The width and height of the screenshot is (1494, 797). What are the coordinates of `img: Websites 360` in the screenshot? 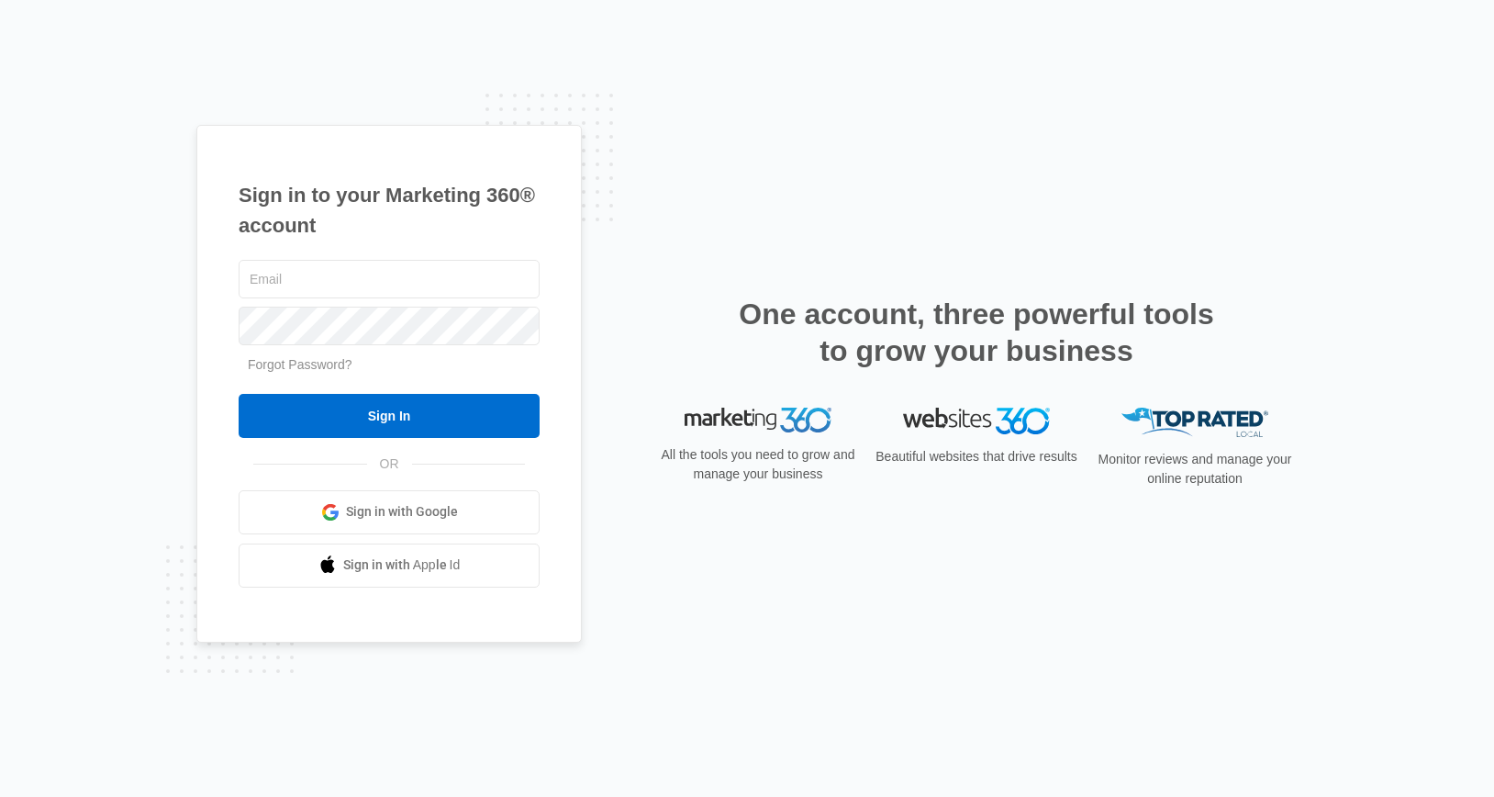 It's located at (976, 420).